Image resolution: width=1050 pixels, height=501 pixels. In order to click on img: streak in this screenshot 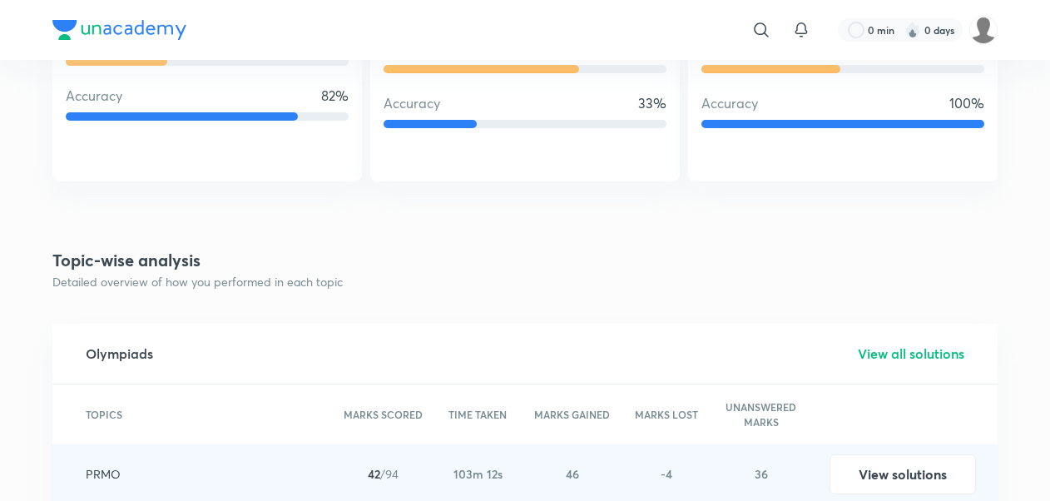, I will do `click(913, 30)`.